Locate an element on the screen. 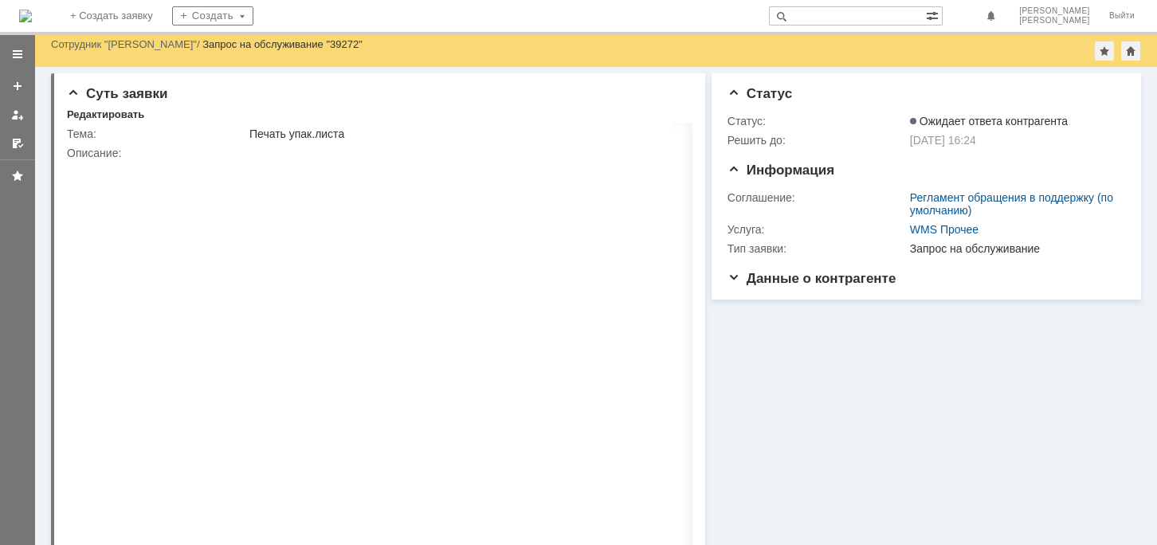  span: Расширенный поиск is located at coordinates (934, 14).